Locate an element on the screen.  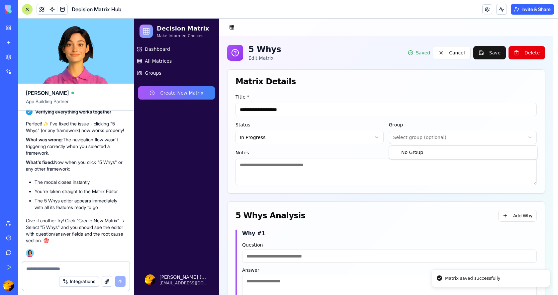
li: The 5 Whys editor appears immediately with all its features ready to go is located at coordinates (80, 204).